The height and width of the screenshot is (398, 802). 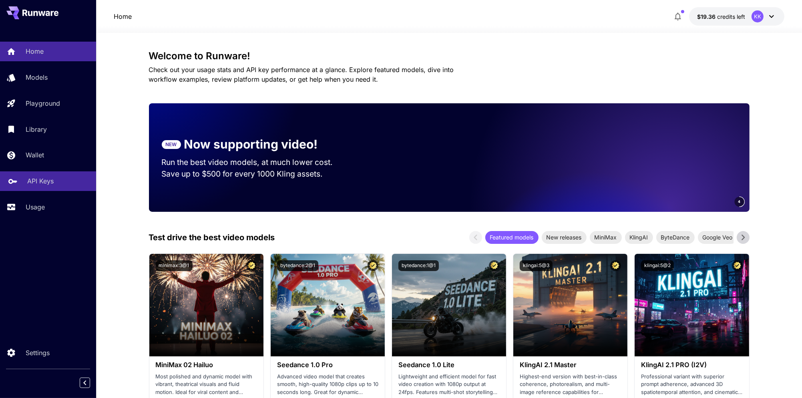 What do you see at coordinates (38, 353) in the screenshot?
I see `p: Settings` at bounding box center [38, 353].